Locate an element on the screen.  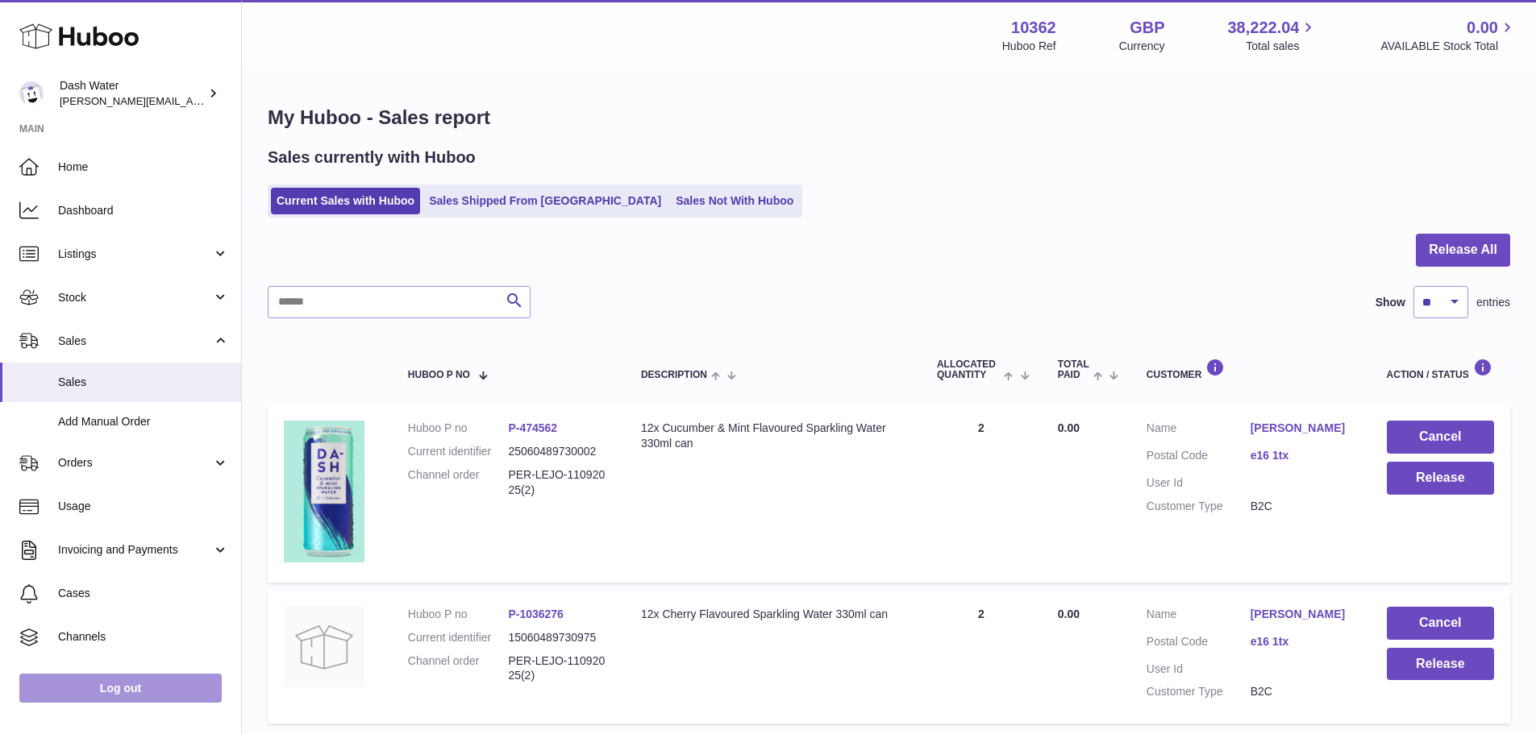
label: Show is located at coordinates (1390, 302).